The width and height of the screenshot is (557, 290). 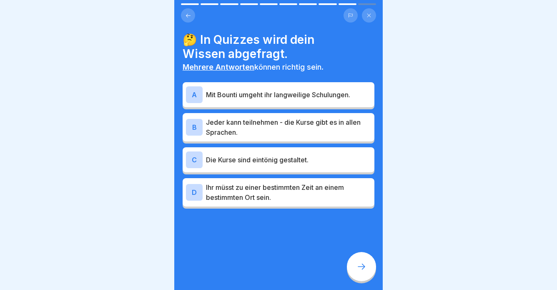 What do you see at coordinates (288, 160) in the screenshot?
I see `p: Die Kurse sind eintönig gestaltet.` at bounding box center [288, 160].